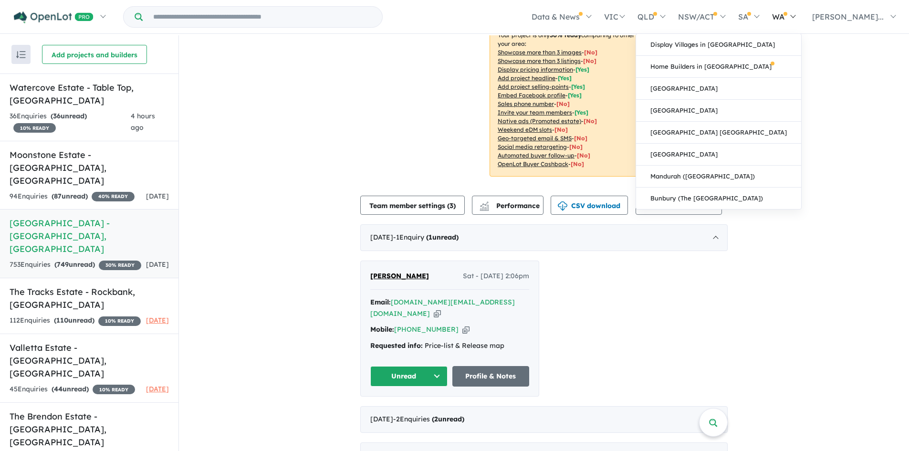 The image size is (909, 451). What do you see at coordinates (589, 205) in the screenshot?
I see `button: CSV download` at bounding box center [589, 205].